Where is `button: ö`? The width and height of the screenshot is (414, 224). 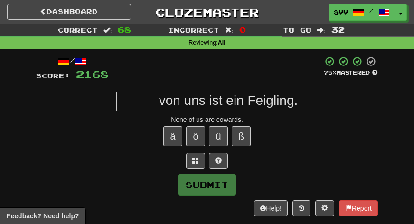
button: ö is located at coordinates (196, 136).